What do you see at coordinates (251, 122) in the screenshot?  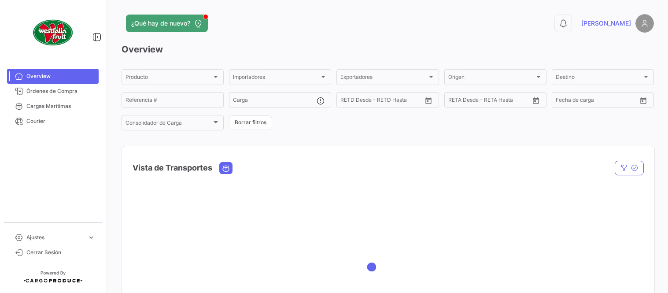 I see `button: Borrar filtros` at bounding box center [251, 122].